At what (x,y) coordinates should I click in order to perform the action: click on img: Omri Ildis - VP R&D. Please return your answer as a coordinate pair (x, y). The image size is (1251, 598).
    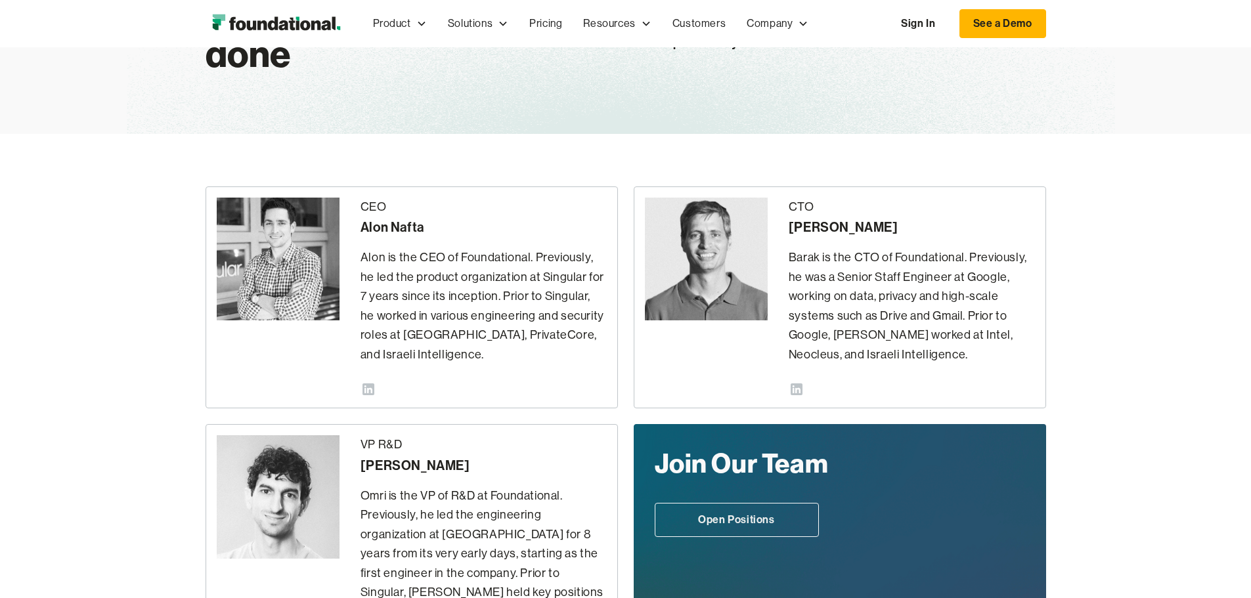
    Looking at the image, I should click on (278, 496).